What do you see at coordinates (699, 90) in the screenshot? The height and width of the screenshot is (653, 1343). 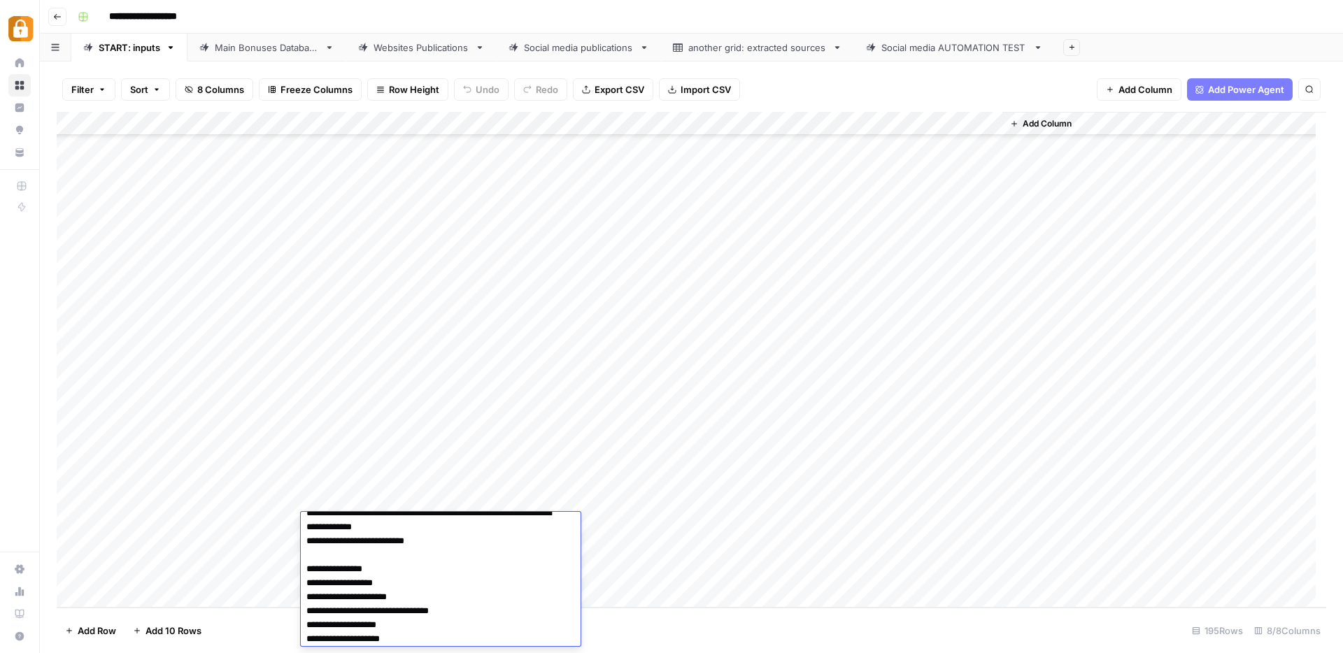 I see `button: Import CSV` at bounding box center [699, 90].